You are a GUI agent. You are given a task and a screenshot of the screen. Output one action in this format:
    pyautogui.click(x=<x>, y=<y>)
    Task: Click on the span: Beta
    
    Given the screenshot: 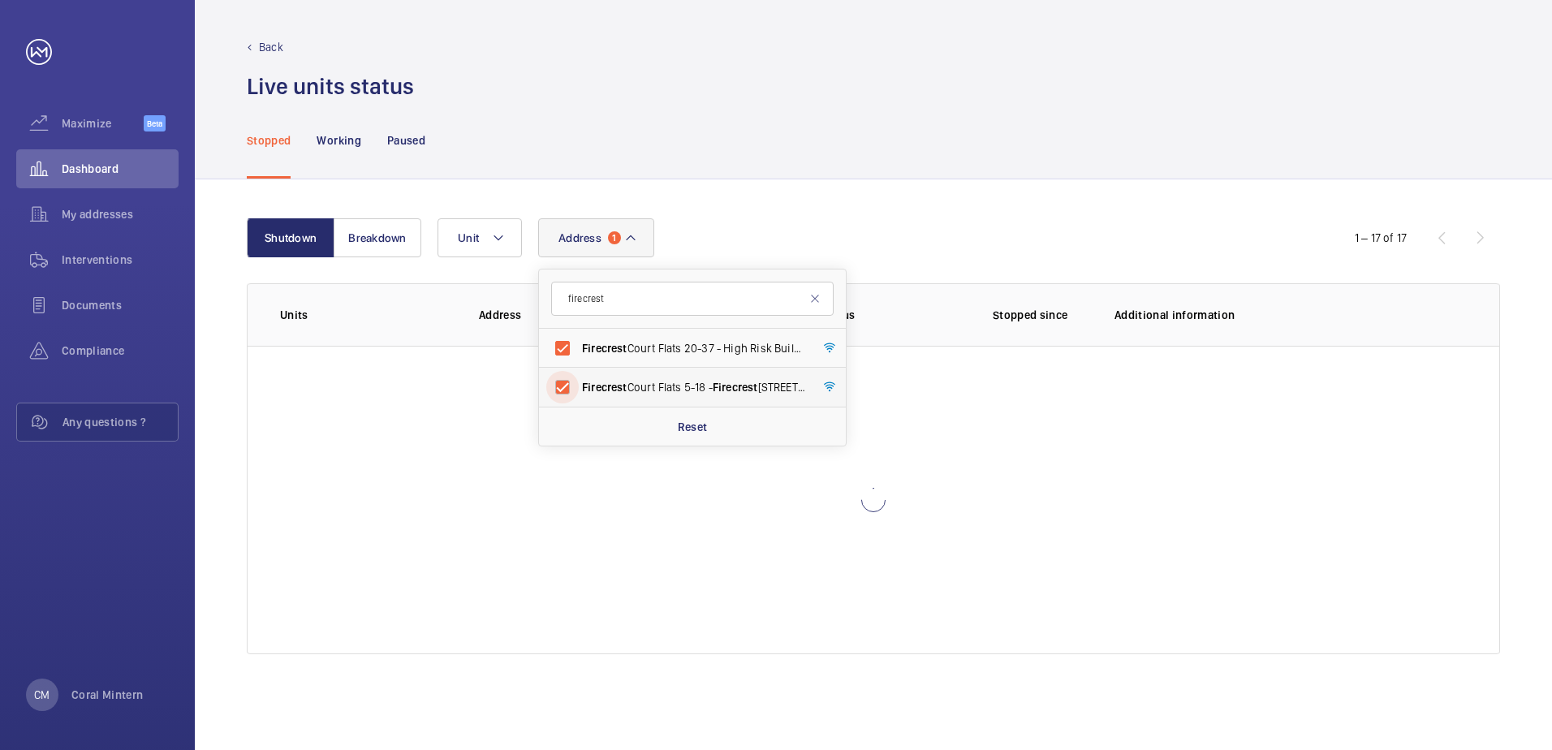 What is the action you would take?
    pyautogui.click(x=154, y=123)
    